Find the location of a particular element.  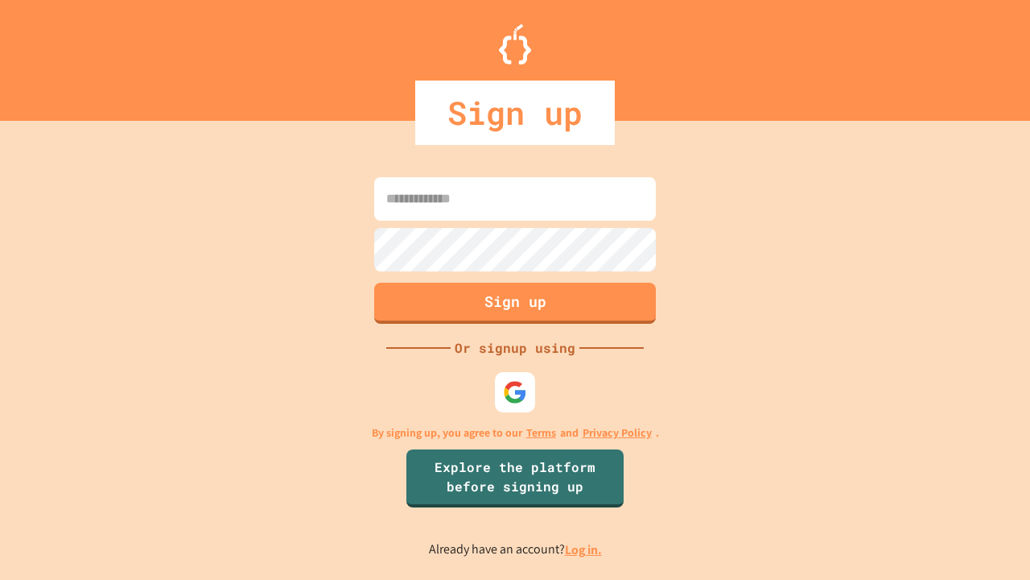

img: google-icon.svg is located at coordinates (515, 392).